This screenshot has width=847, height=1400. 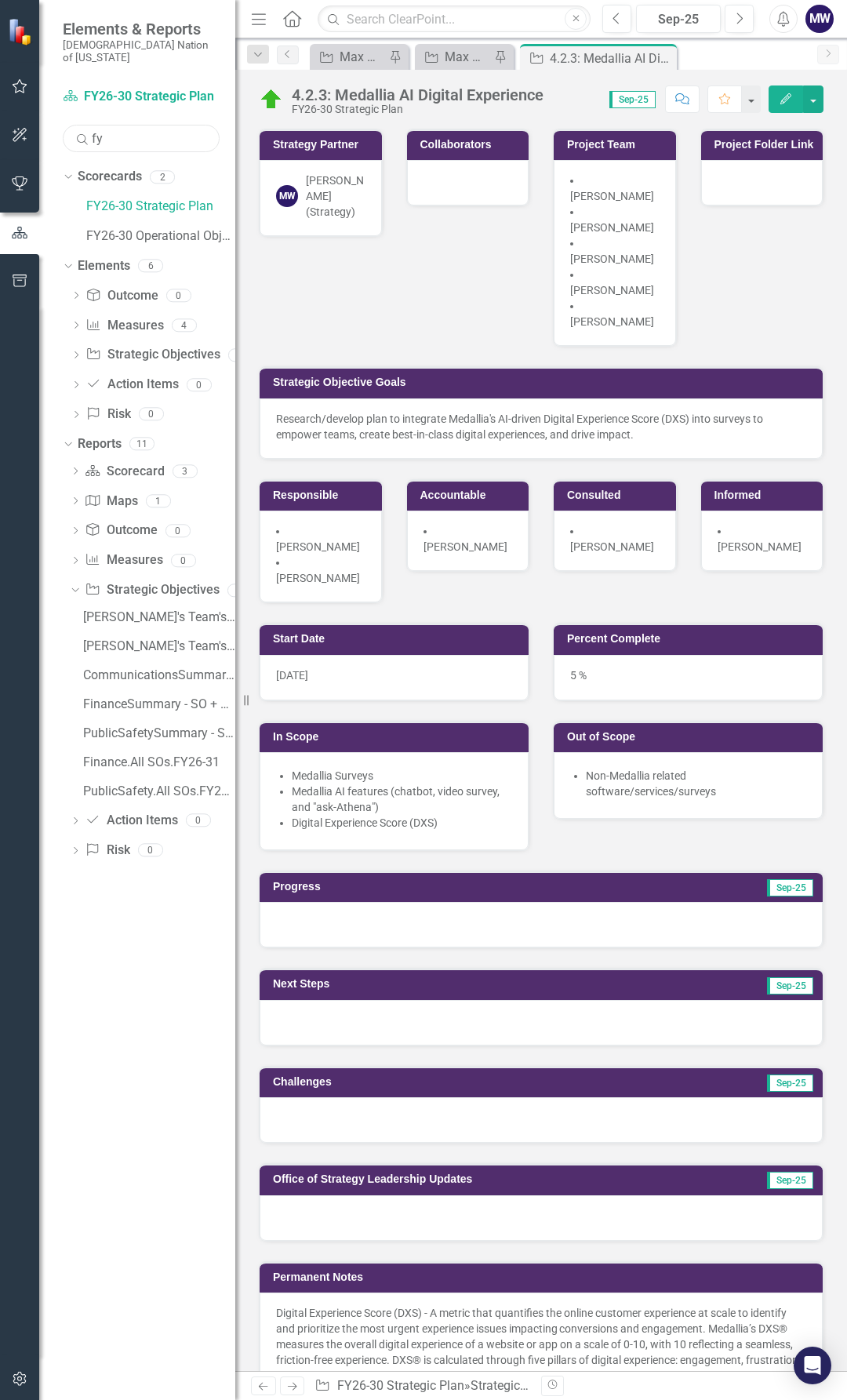 What do you see at coordinates (142, 444) in the screenshot?
I see `div: 11` at bounding box center [142, 444].